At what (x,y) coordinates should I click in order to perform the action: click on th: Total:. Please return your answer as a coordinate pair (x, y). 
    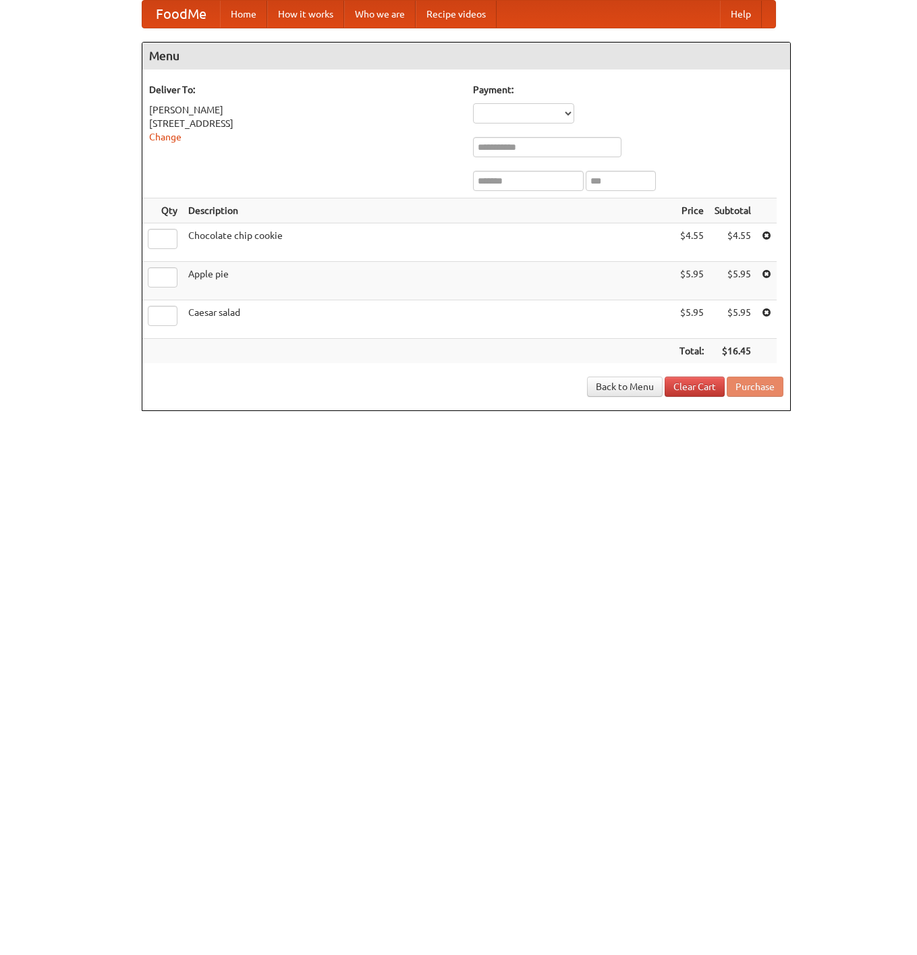
    Looking at the image, I should click on (691, 351).